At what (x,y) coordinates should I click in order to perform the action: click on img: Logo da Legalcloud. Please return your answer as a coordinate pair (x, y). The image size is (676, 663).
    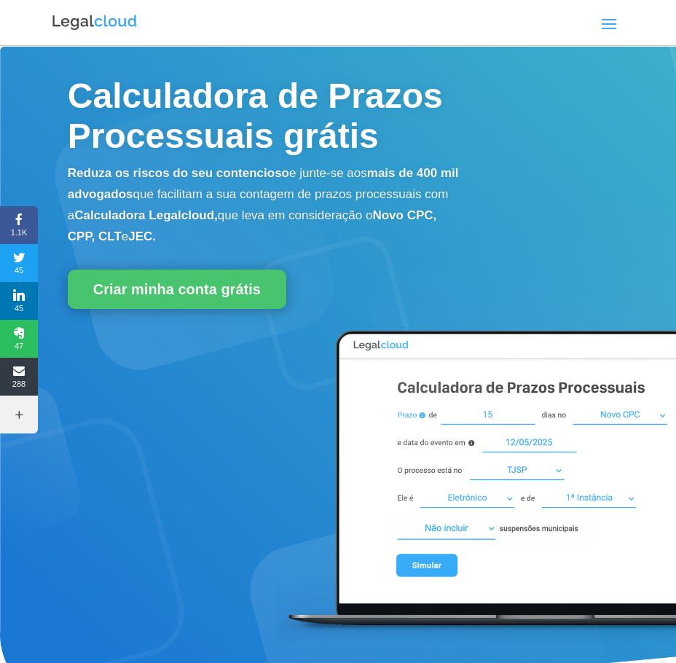
    Looking at the image, I should click on (95, 23).